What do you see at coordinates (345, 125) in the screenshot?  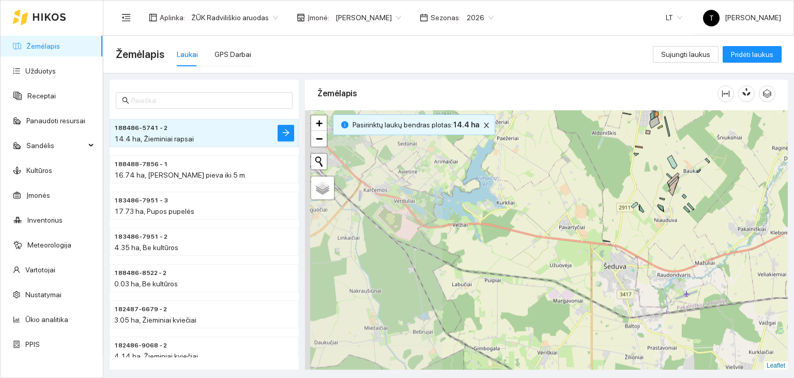 I see `span: info-circle` at bounding box center [345, 125].